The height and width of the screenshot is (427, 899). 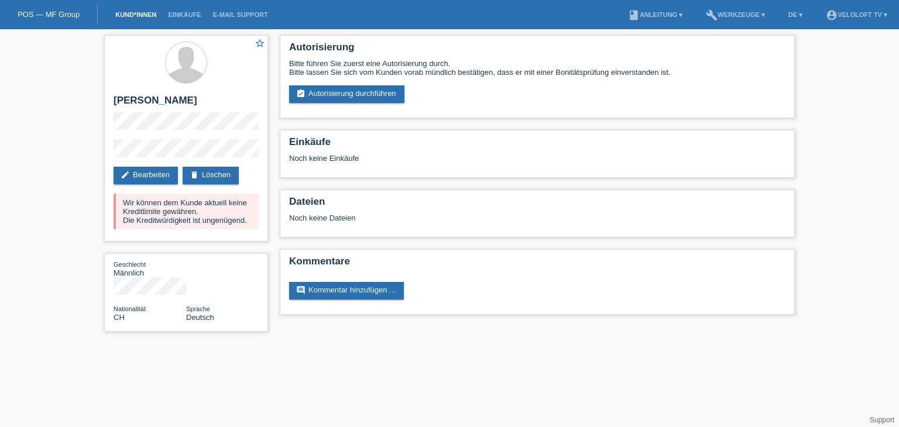 I want to click on i: edit, so click(x=125, y=175).